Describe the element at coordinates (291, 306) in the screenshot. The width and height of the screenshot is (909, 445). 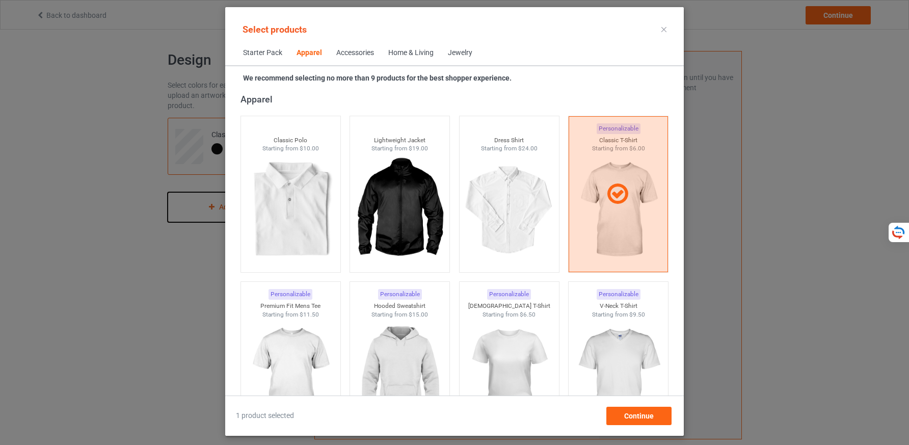
I see `div: Premium Fit Mens Tee` at that location.